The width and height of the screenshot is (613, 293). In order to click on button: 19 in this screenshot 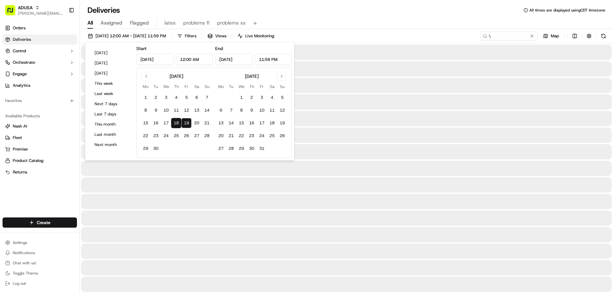, I will do `click(282, 123)`.